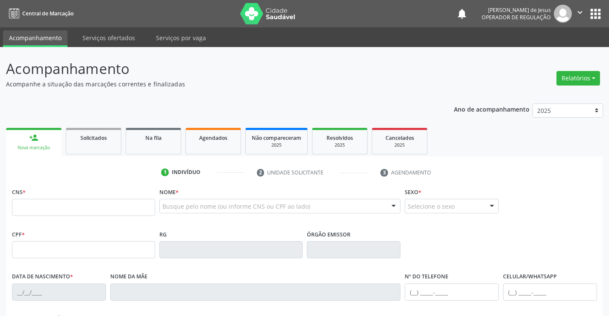 This screenshot has width=609, height=316. What do you see at coordinates (19, 192) in the screenshot?
I see `label: CNS` at bounding box center [19, 192].